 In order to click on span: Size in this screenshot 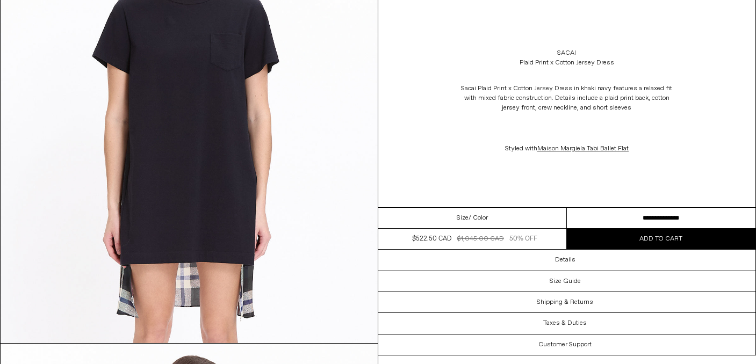, I will do `click(463, 218)`.